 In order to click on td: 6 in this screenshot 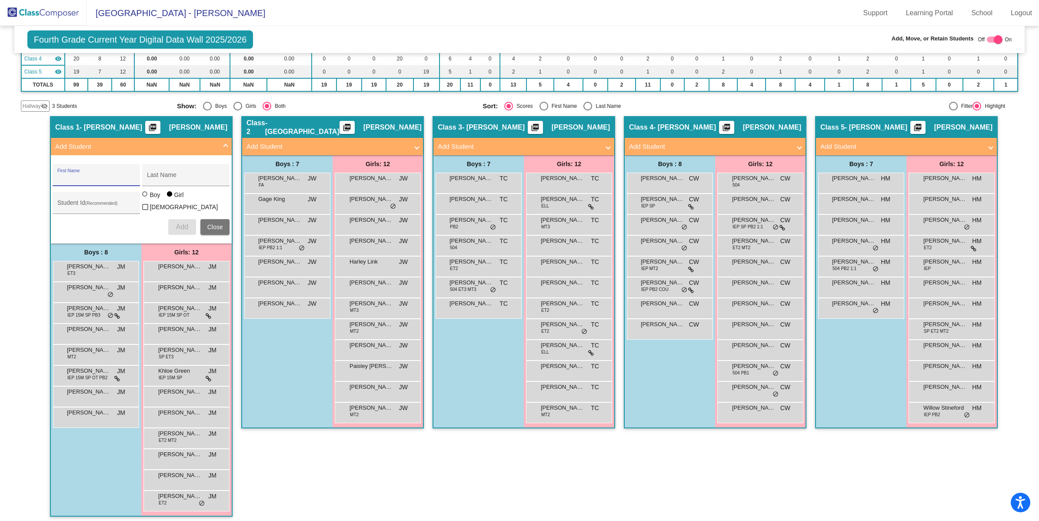, I will do `click(450, 59)`.